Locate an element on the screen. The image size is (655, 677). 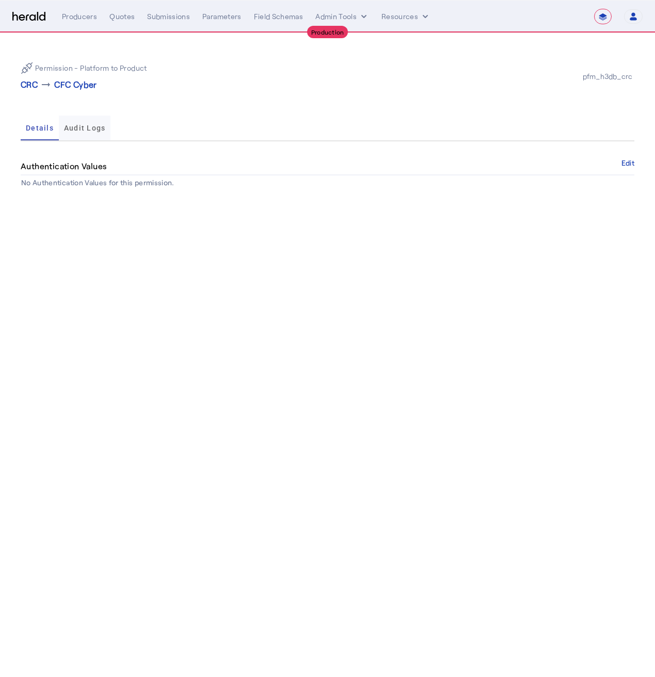
div: Parameters is located at coordinates (222, 17).